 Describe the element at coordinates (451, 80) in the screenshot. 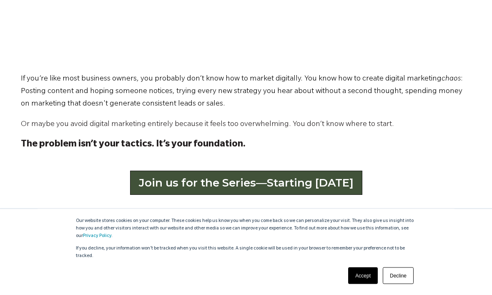

I see `span: chaos` at that location.